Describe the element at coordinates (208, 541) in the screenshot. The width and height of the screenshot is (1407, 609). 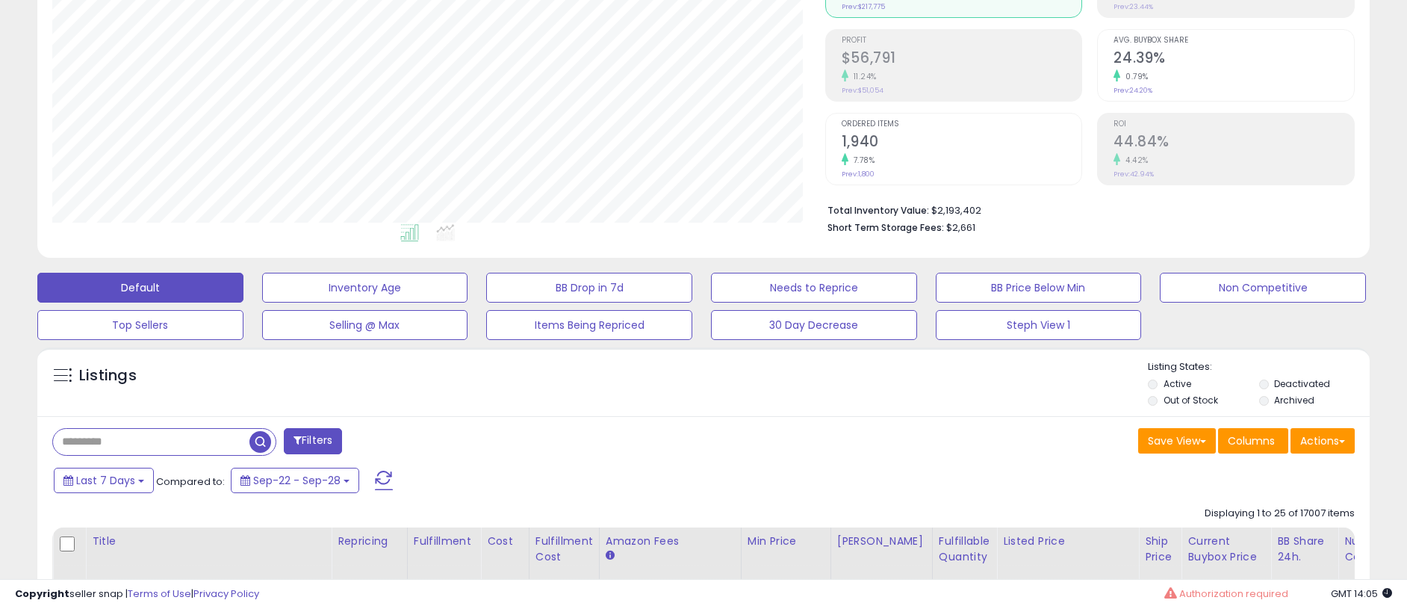
I see `div: Title` at that location.